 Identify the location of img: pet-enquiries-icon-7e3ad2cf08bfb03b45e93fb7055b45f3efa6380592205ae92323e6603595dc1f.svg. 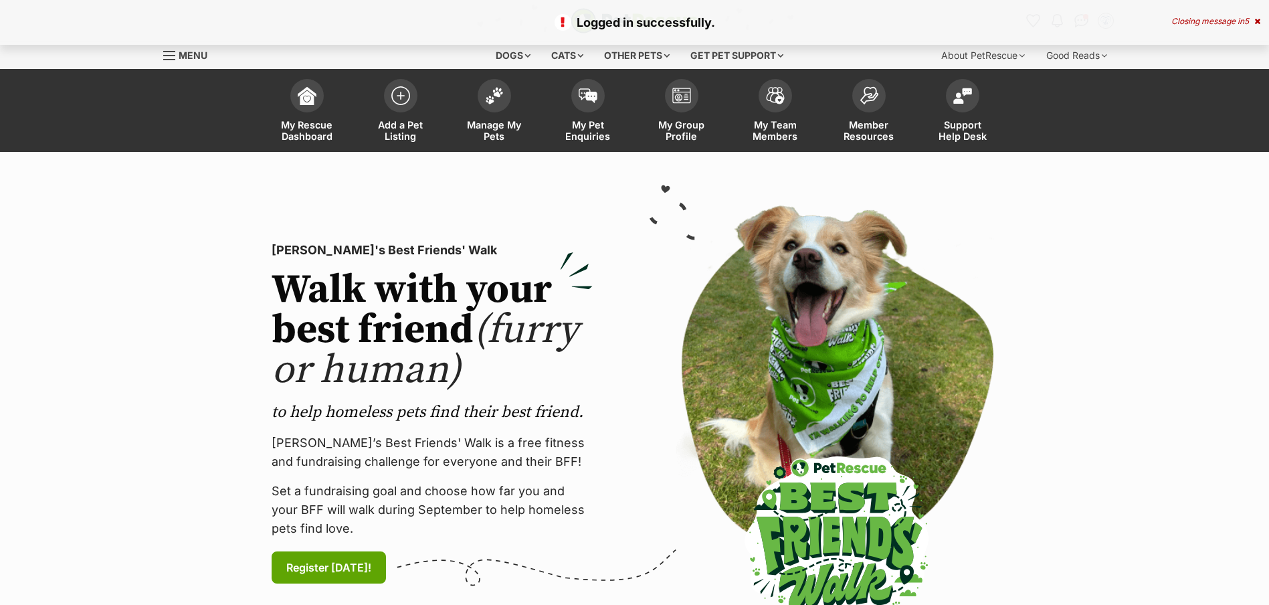
(588, 96).